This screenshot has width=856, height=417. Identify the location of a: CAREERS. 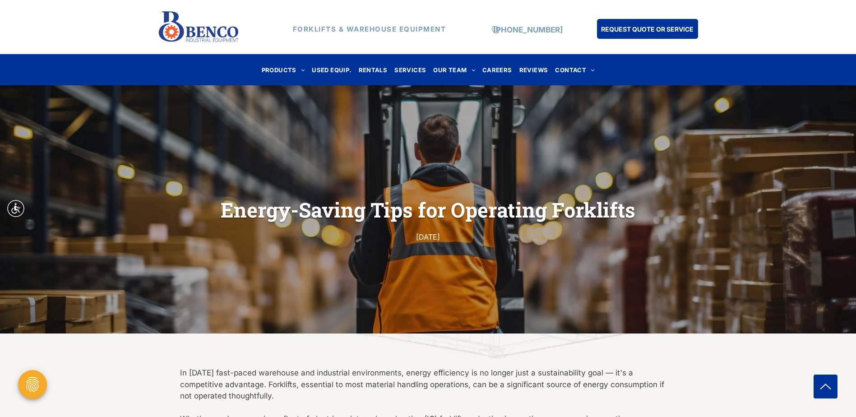
(497, 69).